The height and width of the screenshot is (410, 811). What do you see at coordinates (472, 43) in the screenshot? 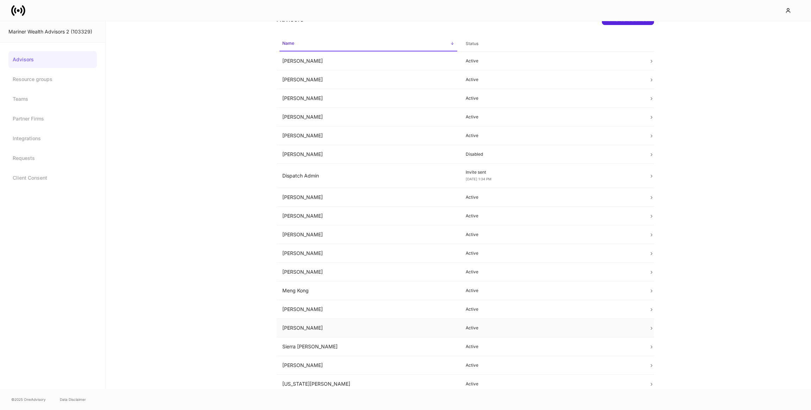
I see `h6: Status` at bounding box center [472, 43].